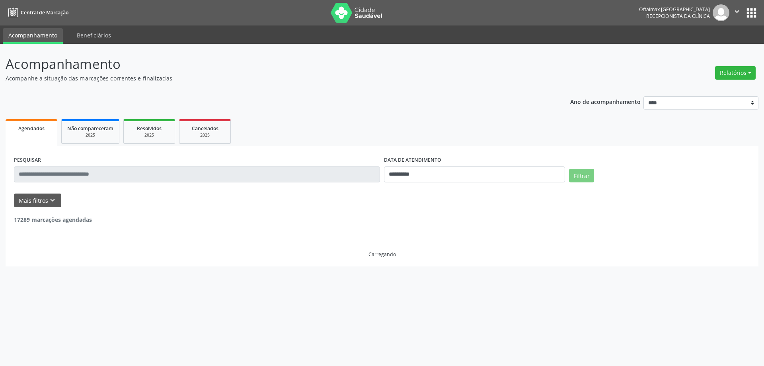  Describe the element at coordinates (45, 12) in the screenshot. I see `span: Central de Marcação` at that location.